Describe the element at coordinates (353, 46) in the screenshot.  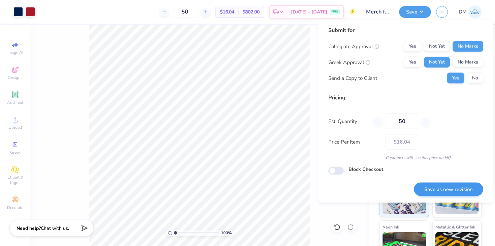
I see `div: Collegiate Approval` at that location.